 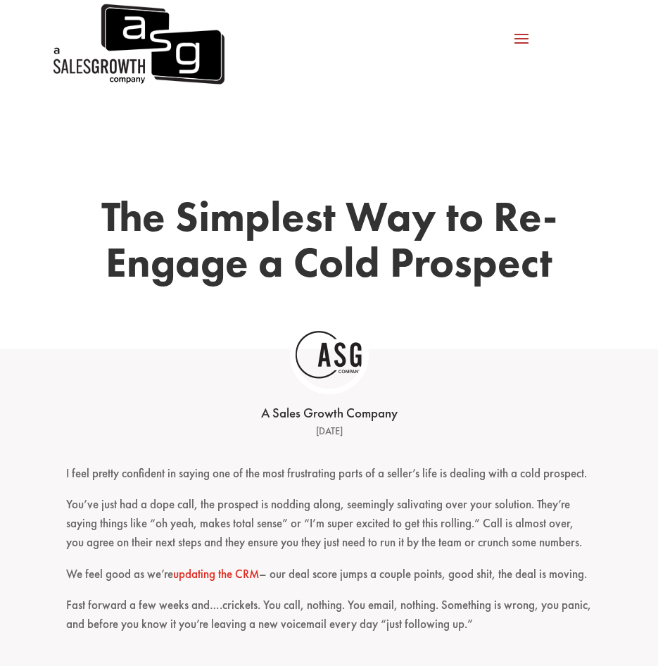 I want to click on div: A Sales Growth Company, so click(x=329, y=413).